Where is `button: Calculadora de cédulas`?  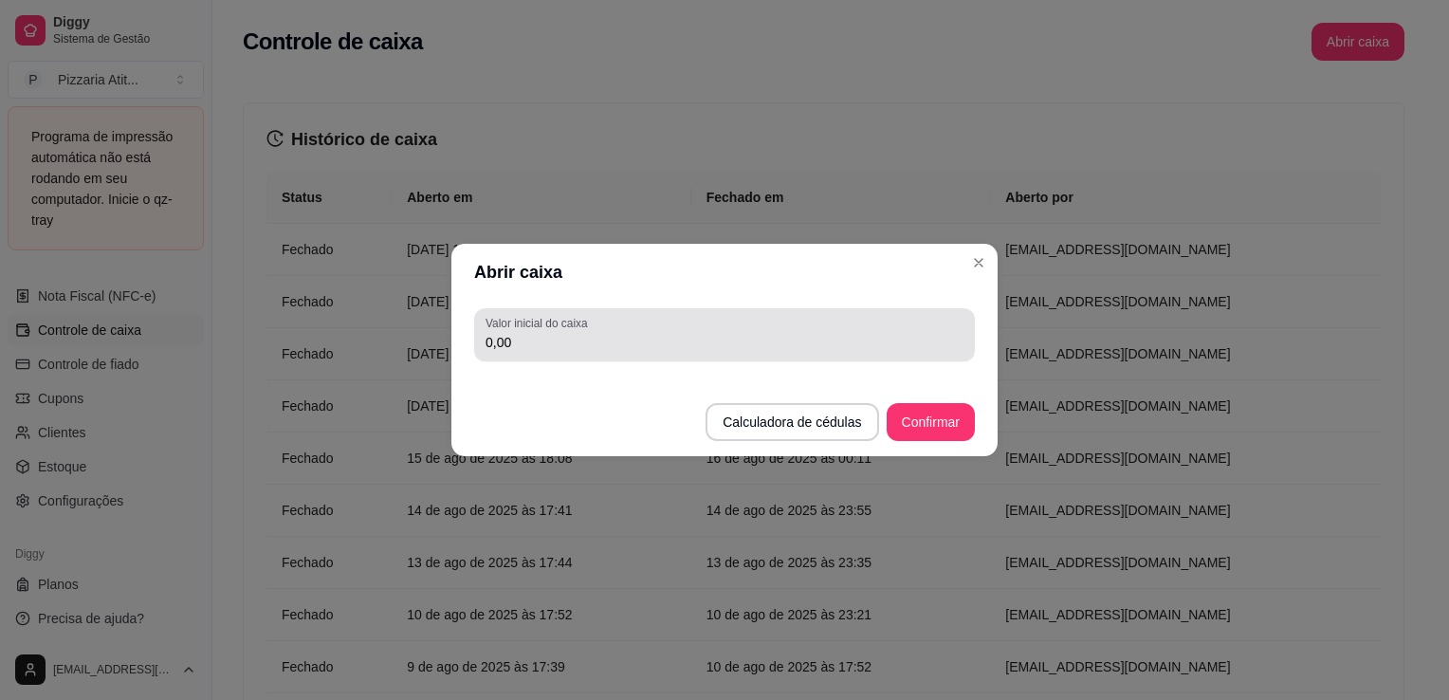 button: Calculadora de cédulas is located at coordinates (792, 422).